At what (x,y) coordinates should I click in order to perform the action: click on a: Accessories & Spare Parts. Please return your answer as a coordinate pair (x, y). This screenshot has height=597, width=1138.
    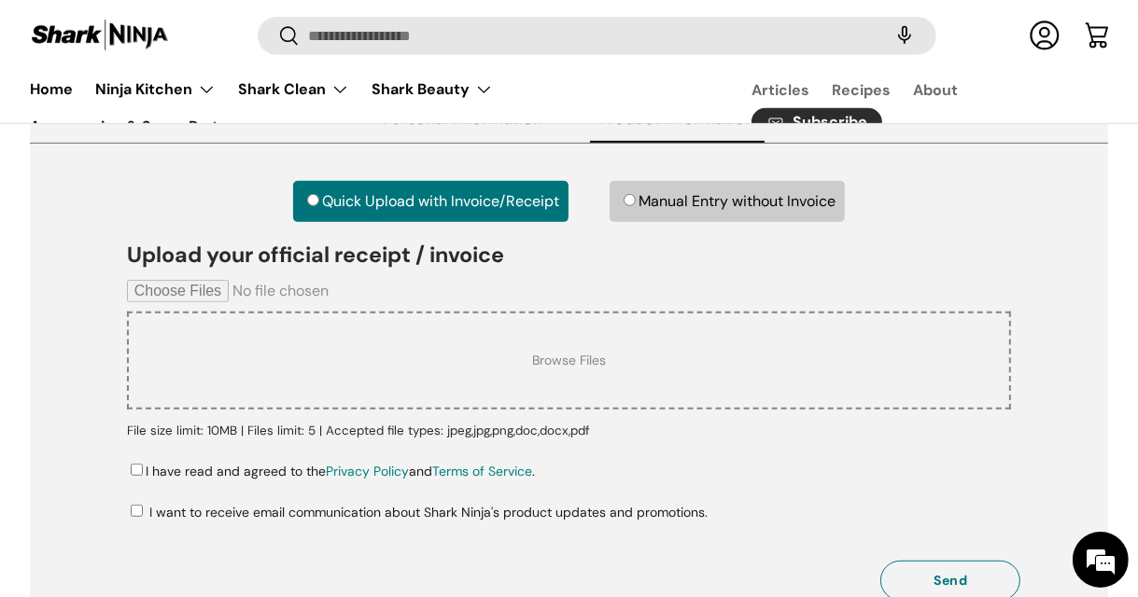
    Looking at the image, I should click on (128, 125).